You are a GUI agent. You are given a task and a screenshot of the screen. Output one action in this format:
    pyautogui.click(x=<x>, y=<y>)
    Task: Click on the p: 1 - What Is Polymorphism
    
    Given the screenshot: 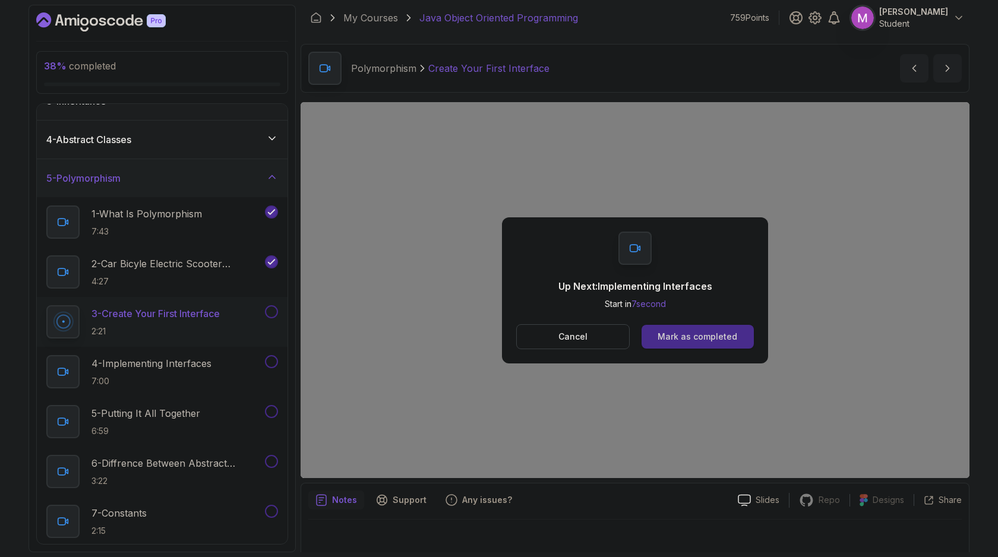 What is the action you would take?
    pyautogui.click(x=147, y=214)
    